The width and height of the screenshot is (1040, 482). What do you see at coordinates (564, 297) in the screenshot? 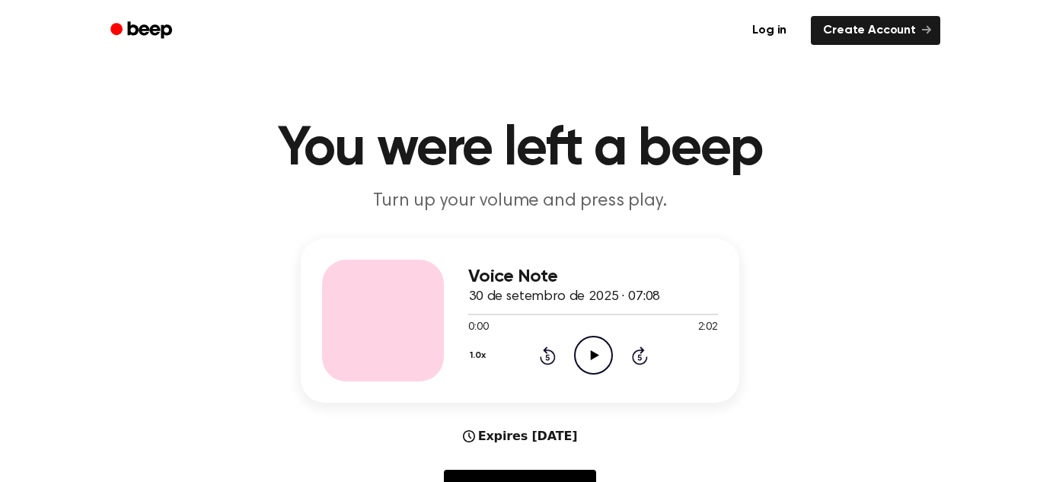
I see `span: 30 de setembro de 2025 · 07:08` at bounding box center [564, 297].